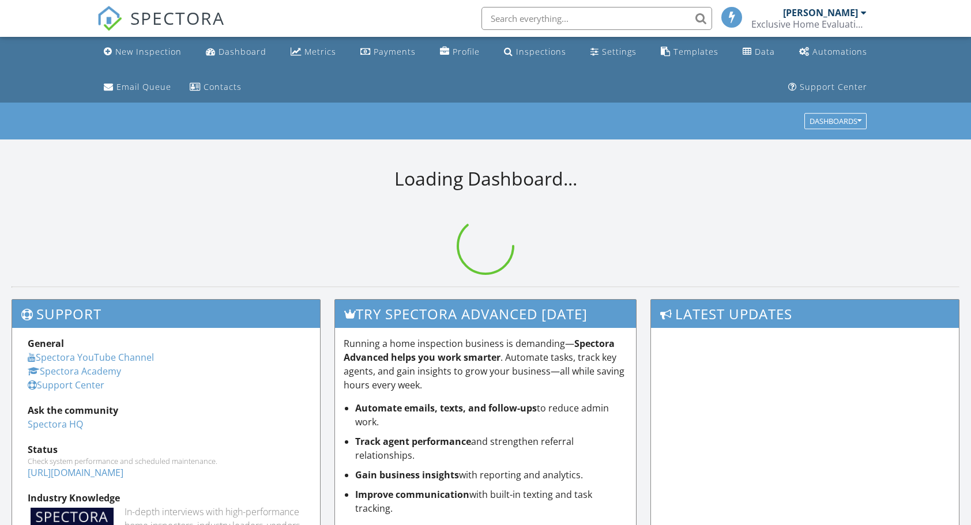 The height and width of the screenshot is (525, 971). Describe the element at coordinates (216, 87) in the screenshot. I see `a: Contacts` at that location.